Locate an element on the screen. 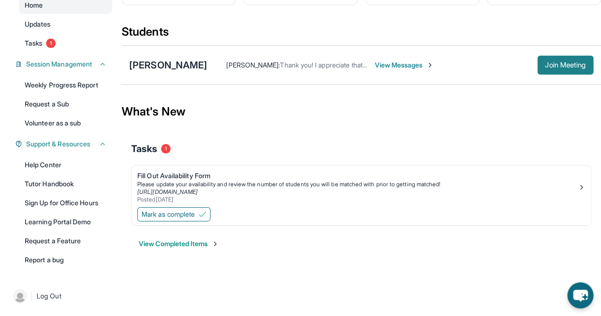  button: Mark as complete is located at coordinates (174, 214).